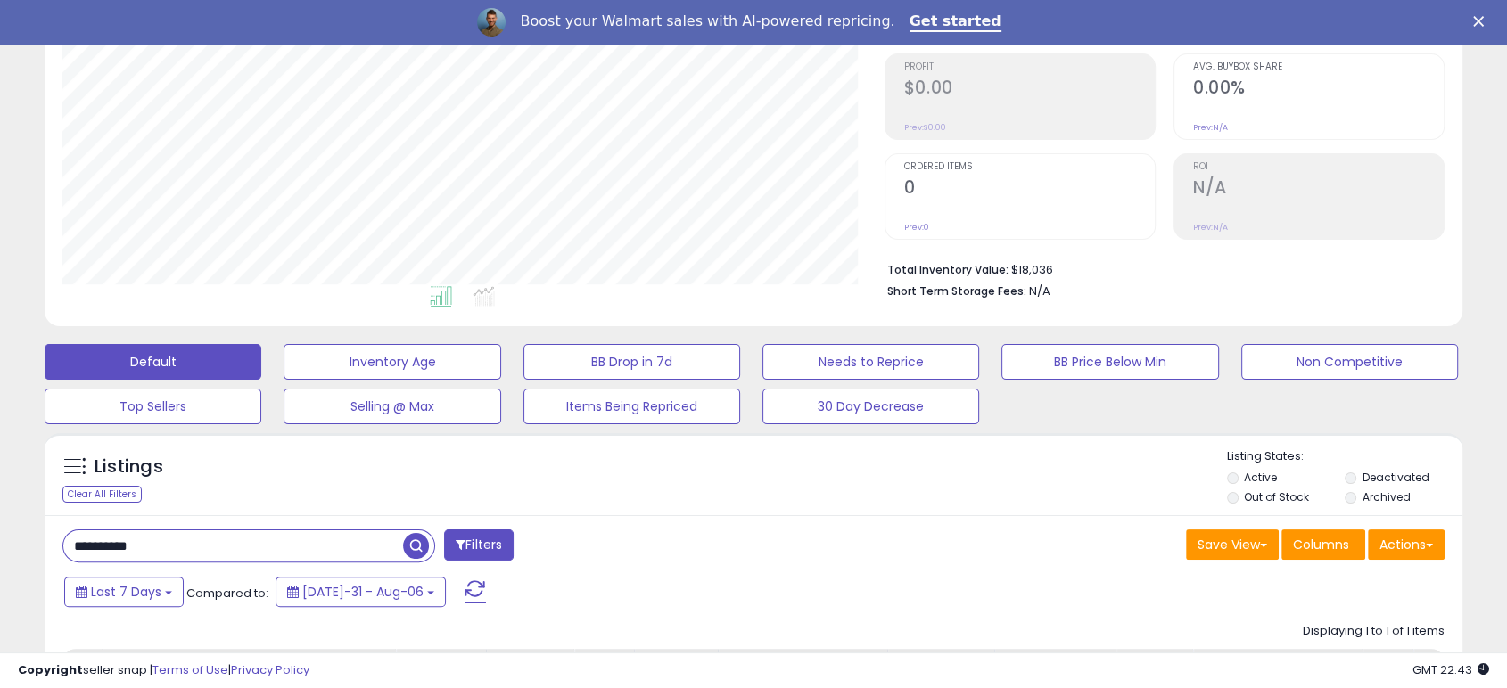 The image size is (1507, 688). I want to click on span: 2025-08-14 22:43 GMT, so click(1451, 670).